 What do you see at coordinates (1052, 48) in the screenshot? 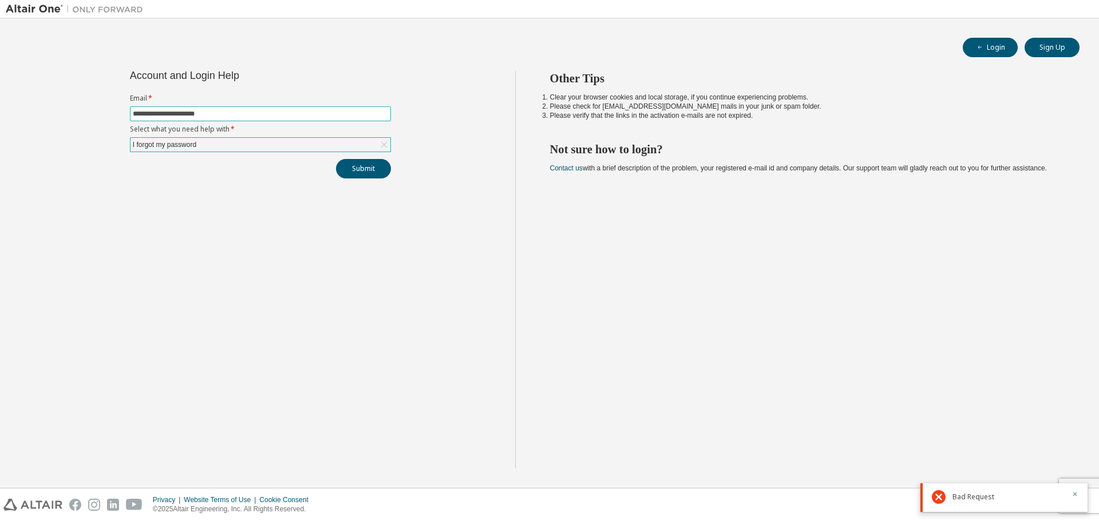
I see `button: Sign Up` at bounding box center [1052, 48].